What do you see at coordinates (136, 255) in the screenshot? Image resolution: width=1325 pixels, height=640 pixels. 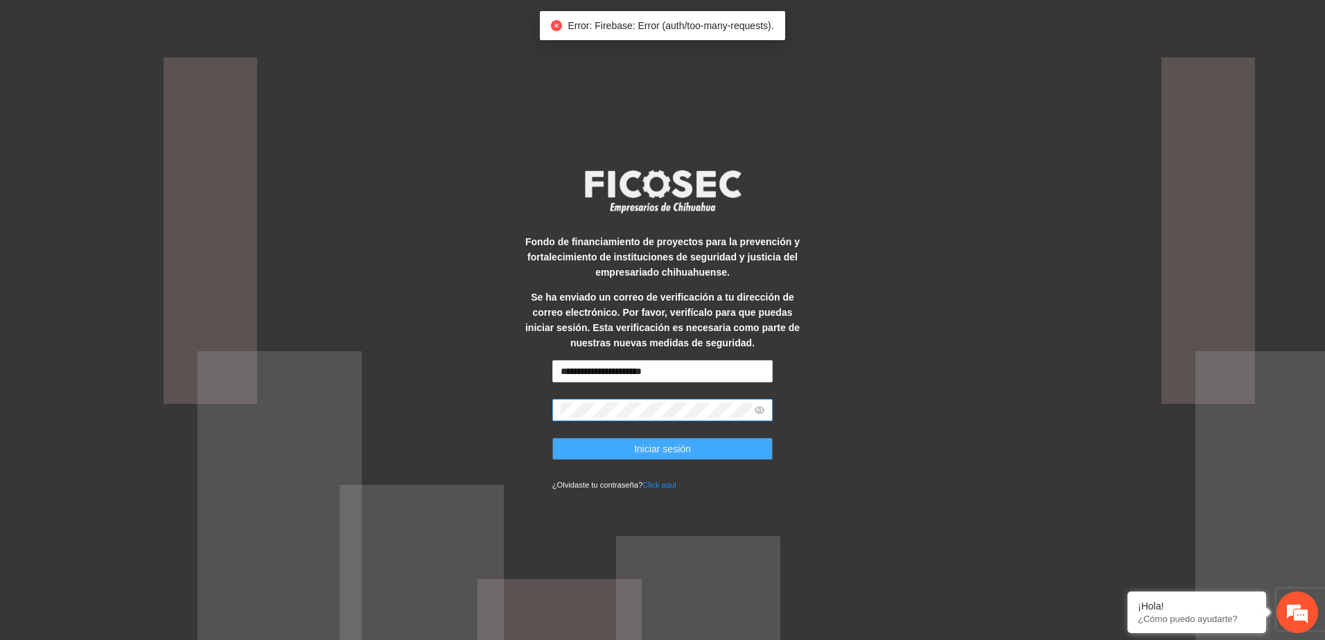 I see `span: Estamos en línea.` at bounding box center [136, 255].